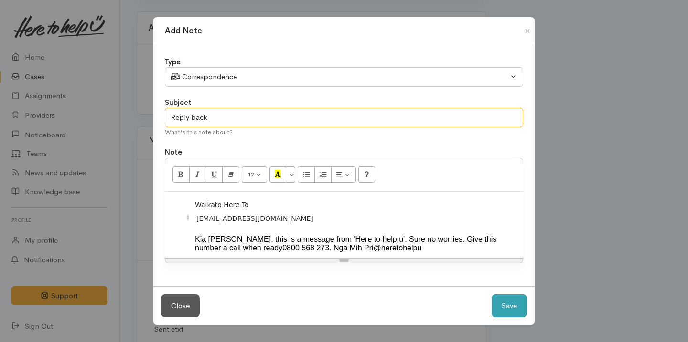 The width and height of the screenshot is (688, 342). I want to click on div: What's this note about?, so click(344, 132).